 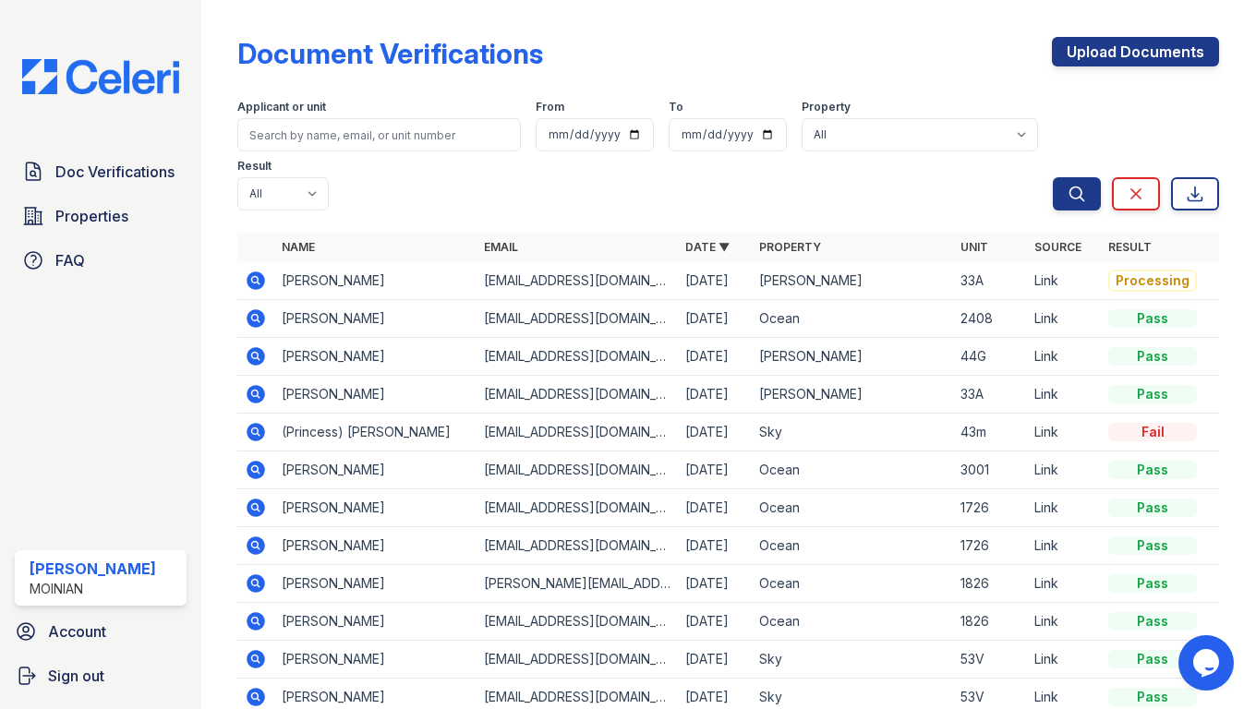 I want to click on span: Account, so click(x=77, y=632).